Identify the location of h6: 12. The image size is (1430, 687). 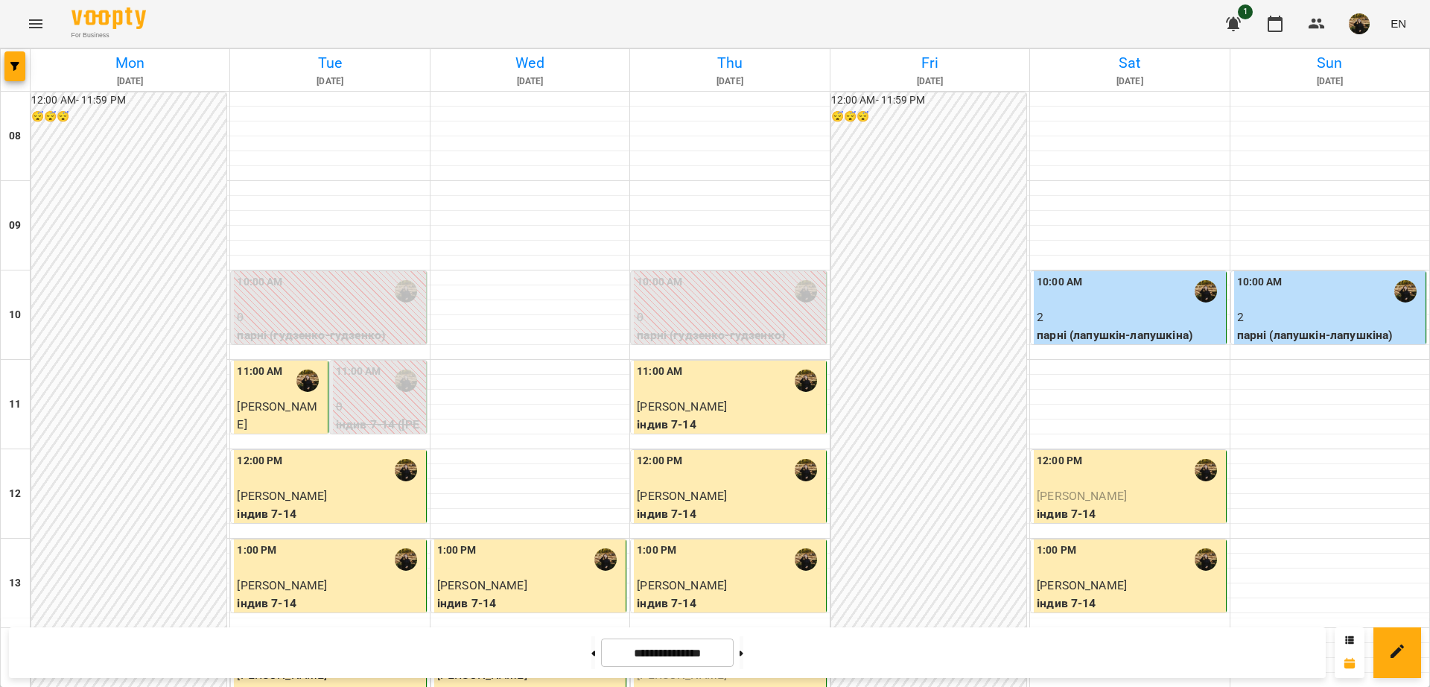
(15, 494).